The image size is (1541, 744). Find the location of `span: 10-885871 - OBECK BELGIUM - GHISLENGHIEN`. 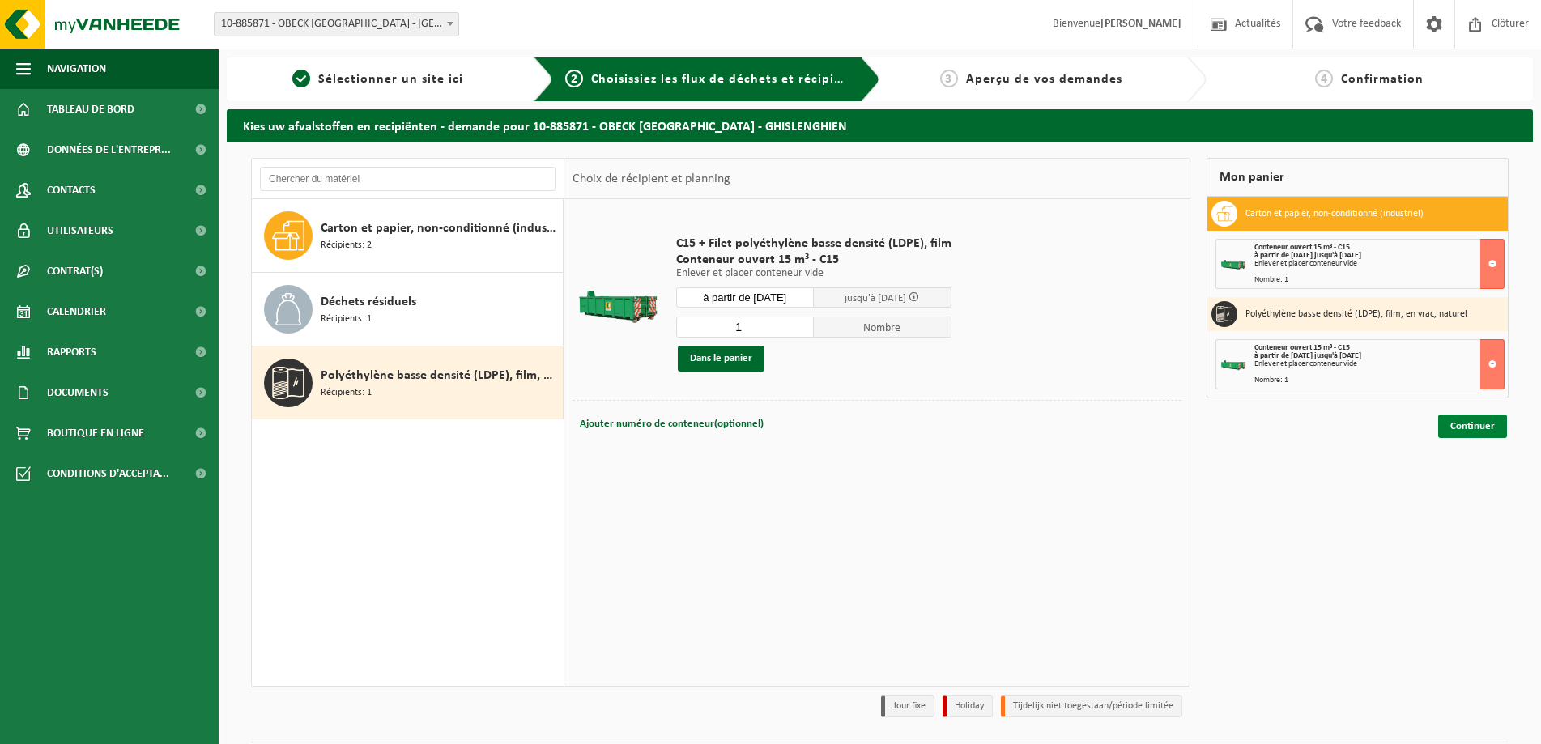

span: 10-885871 - OBECK BELGIUM - GHISLENGHIEN is located at coordinates (336, 24).